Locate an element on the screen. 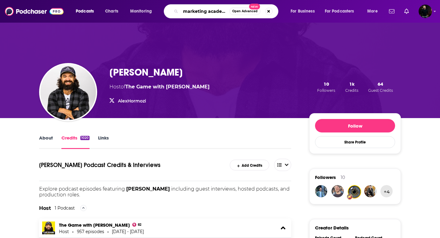 The width and height of the screenshot is (440, 238). span: 1k is located at coordinates (352, 84).